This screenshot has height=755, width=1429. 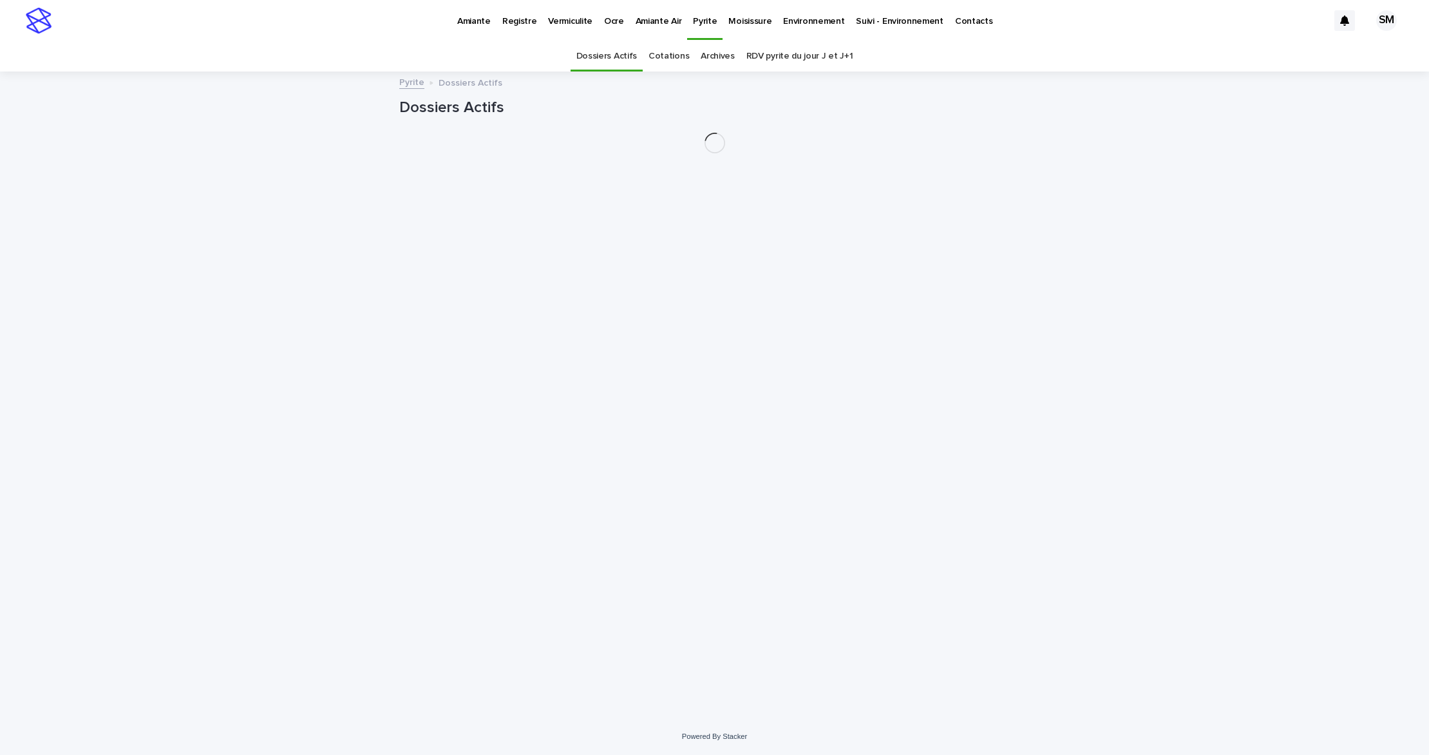 I want to click on p: Dossiers Actifs, so click(x=470, y=82).